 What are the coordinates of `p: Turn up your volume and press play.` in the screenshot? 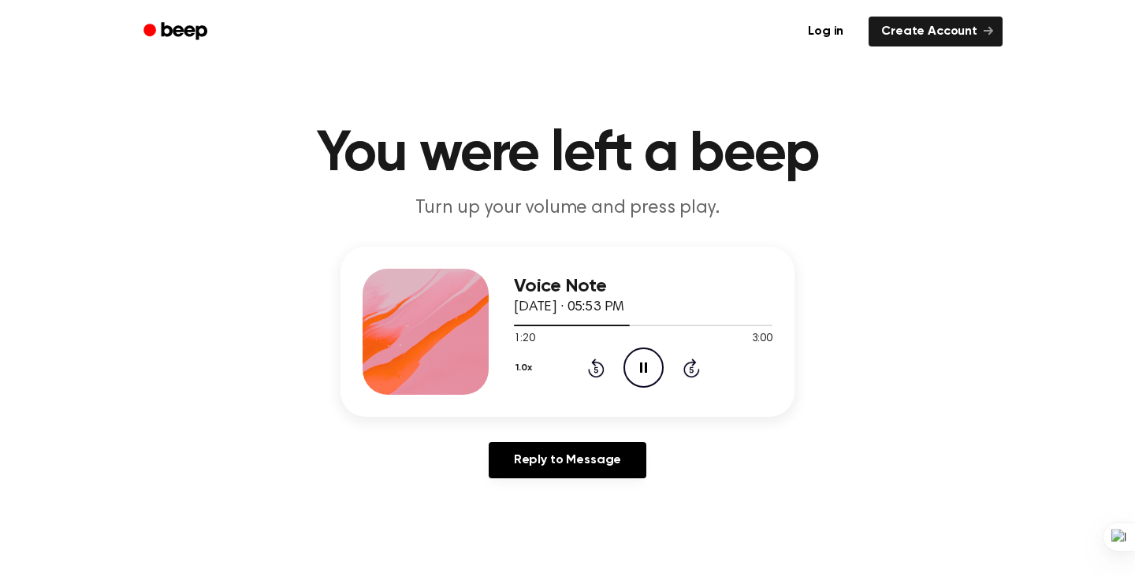 It's located at (568, 208).